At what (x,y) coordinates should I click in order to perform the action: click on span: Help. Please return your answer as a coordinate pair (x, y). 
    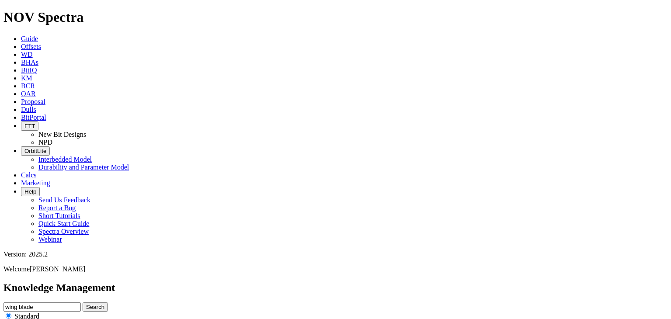
    Looking at the image, I should click on (30, 191).